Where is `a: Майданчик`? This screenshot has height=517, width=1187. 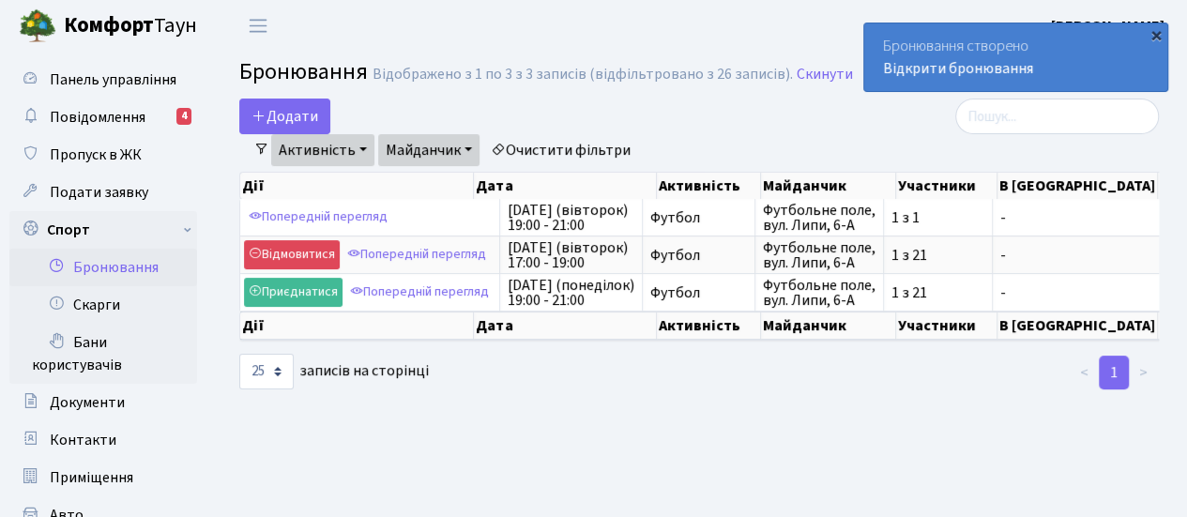 a: Майданчик is located at coordinates (429, 150).